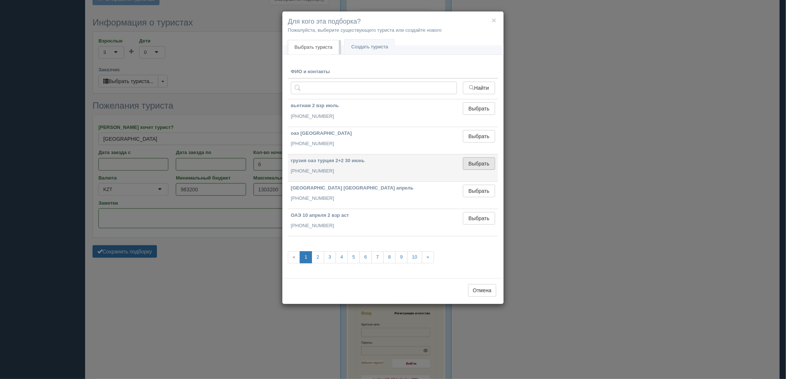 This screenshot has height=379, width=786. What do you see at coordinates (341, 257) in the screenshot?
I see `a: 4` at bounding box center [341, 257].